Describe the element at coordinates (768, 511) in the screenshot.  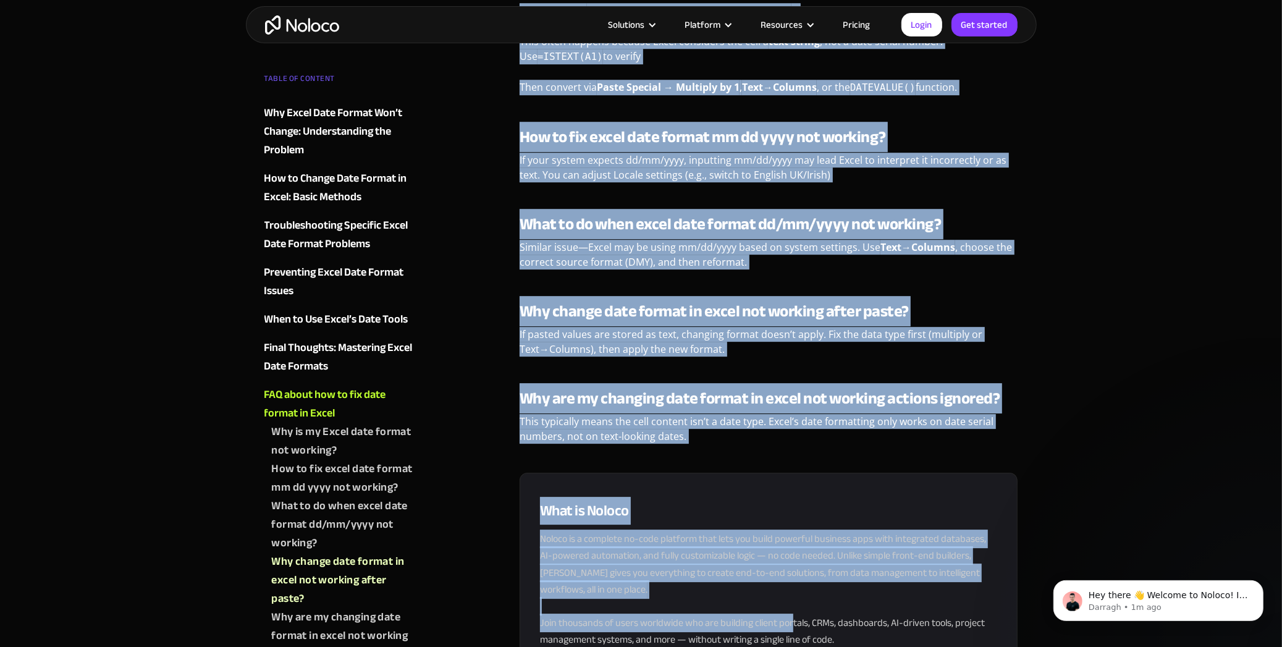
I see `h3: What is Noloco` at that location.